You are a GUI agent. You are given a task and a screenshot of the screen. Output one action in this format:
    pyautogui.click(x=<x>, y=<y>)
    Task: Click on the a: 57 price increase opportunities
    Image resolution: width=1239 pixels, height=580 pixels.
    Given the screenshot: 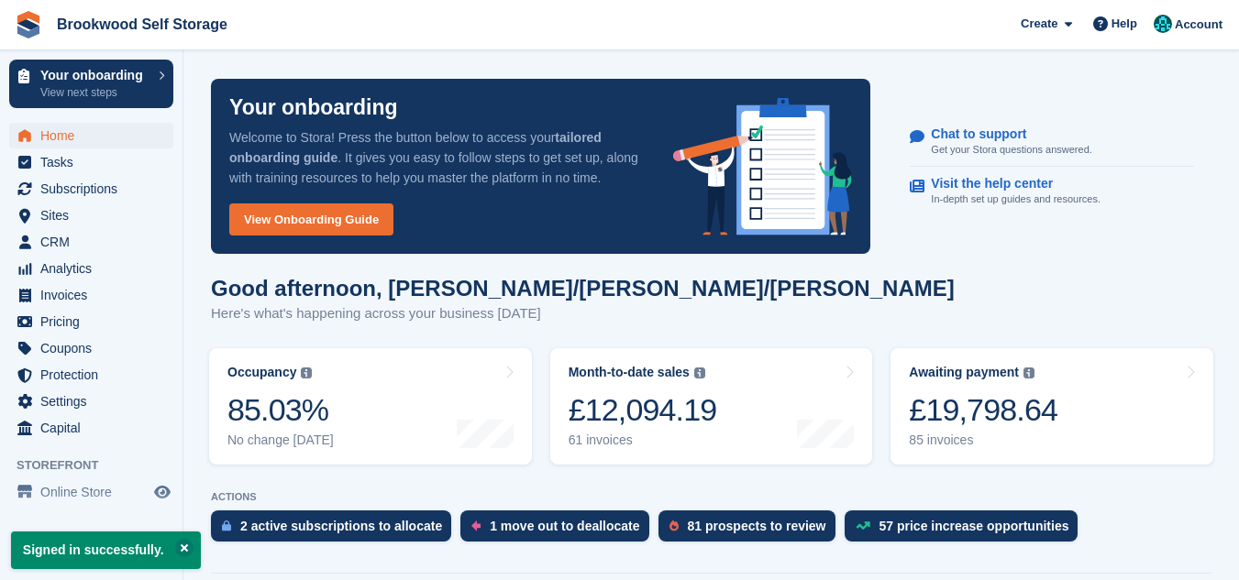 What is the action you would take?
    pyautogui.click(x=966, y=531)
    